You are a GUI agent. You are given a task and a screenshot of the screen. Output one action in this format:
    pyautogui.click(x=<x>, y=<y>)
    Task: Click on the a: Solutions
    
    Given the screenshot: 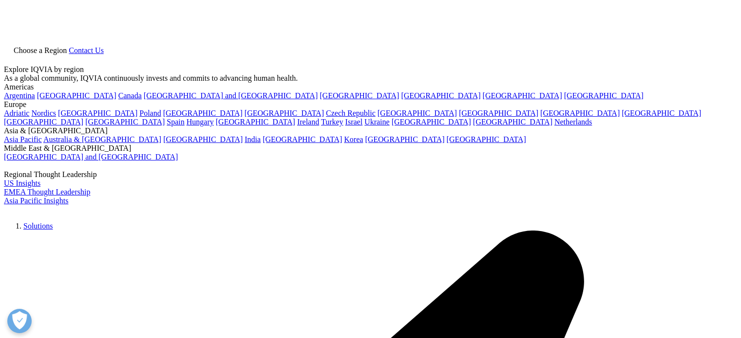 What is the action you would take?
    pyautogui.click(x=38, y=226)
    